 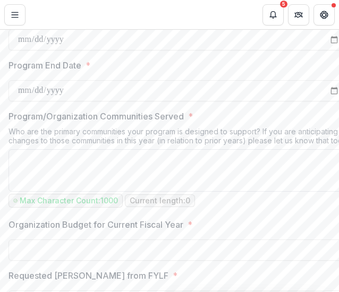 What do you see at coordinates (69, 201) in the screenshot?
I see `p: Max Character Count: 1000` at bounding box center [69, 201].